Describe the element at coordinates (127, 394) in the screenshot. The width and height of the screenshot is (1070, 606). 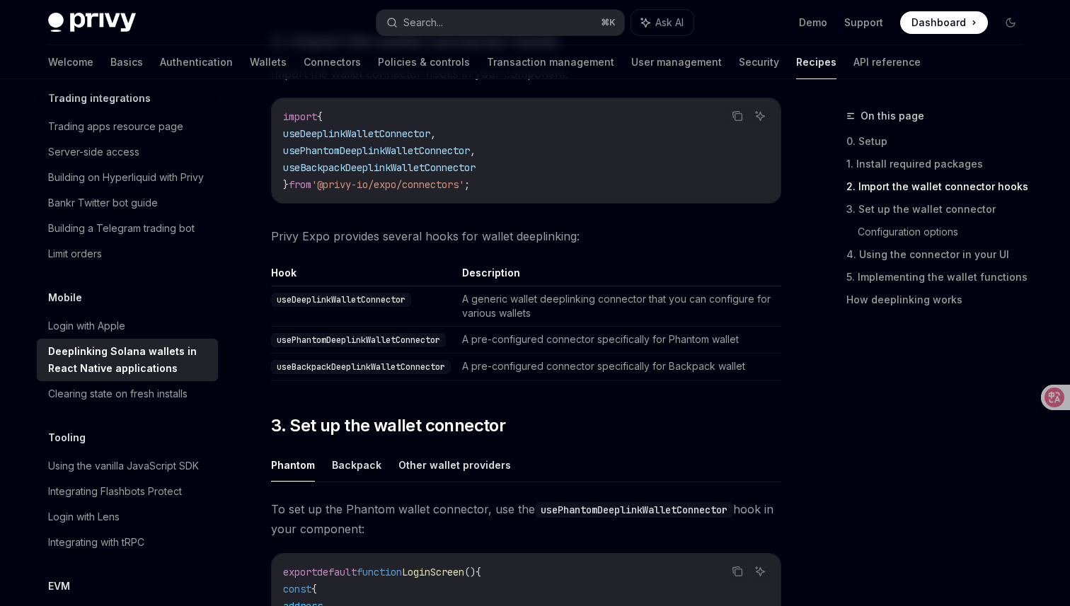
I see `a: Clearing state on fresh installs` at that location.